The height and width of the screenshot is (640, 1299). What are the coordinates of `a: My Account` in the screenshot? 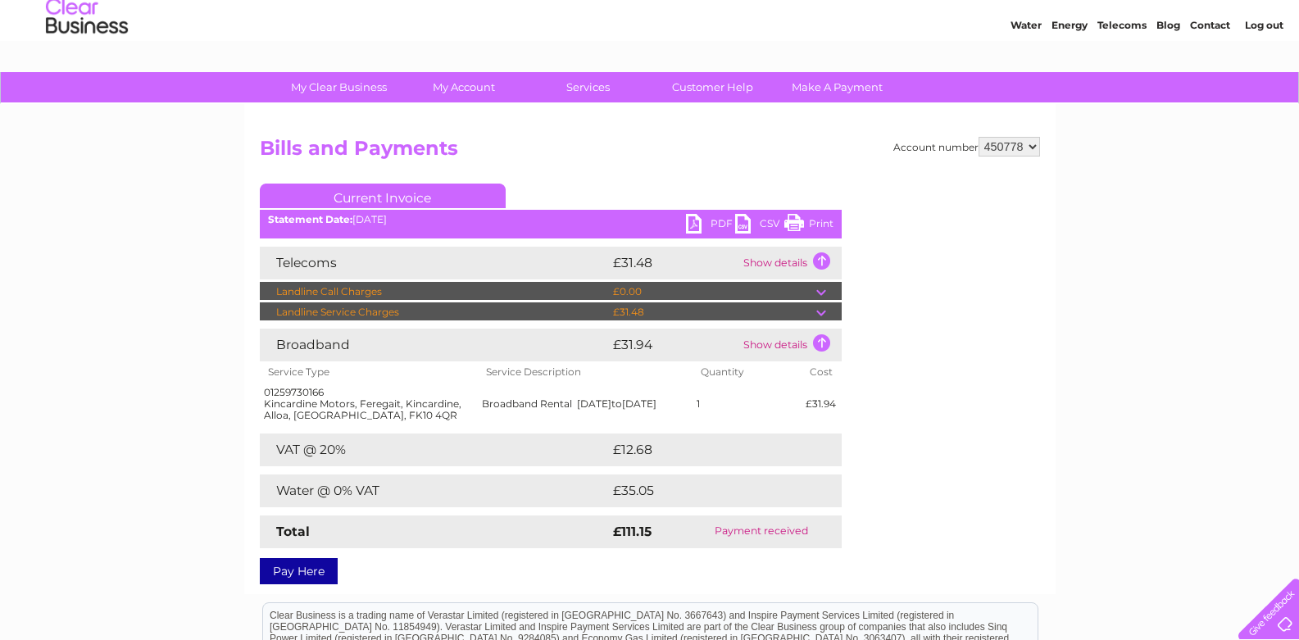 It's located at (463, 87).